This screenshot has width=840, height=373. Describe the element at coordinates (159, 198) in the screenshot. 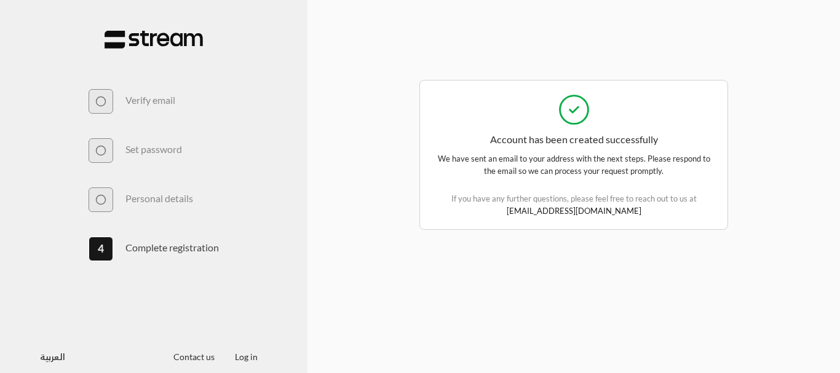

I see `h3: Personal details` at that location.